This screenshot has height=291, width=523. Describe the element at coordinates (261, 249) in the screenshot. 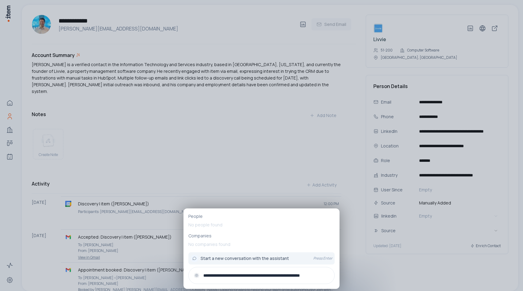

I see `div: PeopleNo people foundCompaniesNo companies foundStart a new conversation with the assistantPress ...` at that location.